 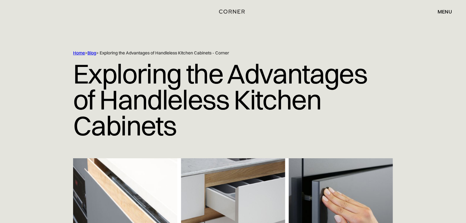 I want to click on a: Blog, so click(x=92, y=53).